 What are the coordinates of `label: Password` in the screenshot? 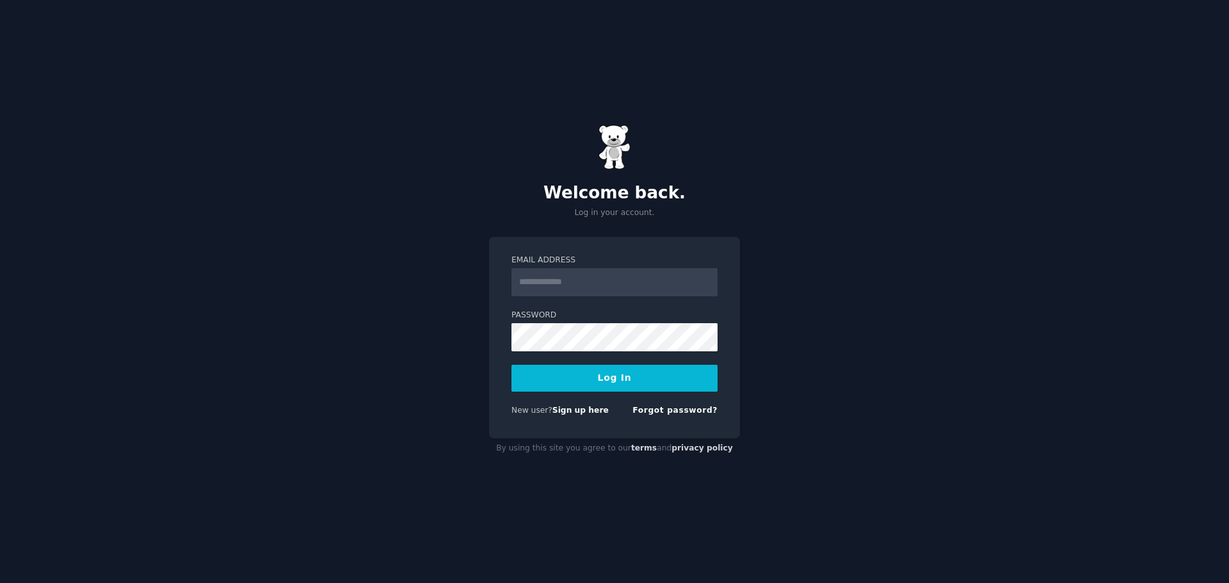 It's located at (615, 316).